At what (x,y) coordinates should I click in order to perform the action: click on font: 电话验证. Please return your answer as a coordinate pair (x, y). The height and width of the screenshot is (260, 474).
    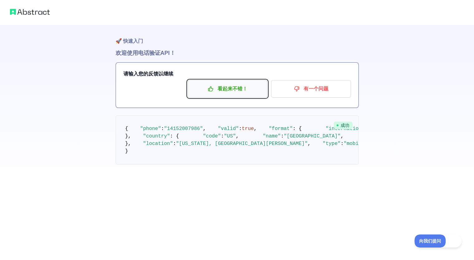
    Looking at the image, I should click on (149, 53).